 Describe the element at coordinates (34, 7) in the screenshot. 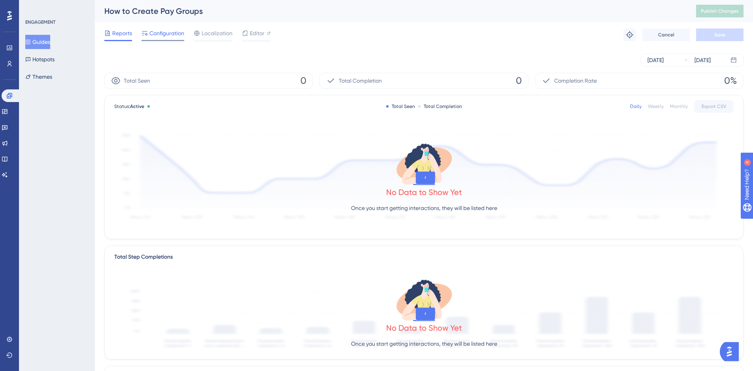

I see `span: Need Help?` at that location.